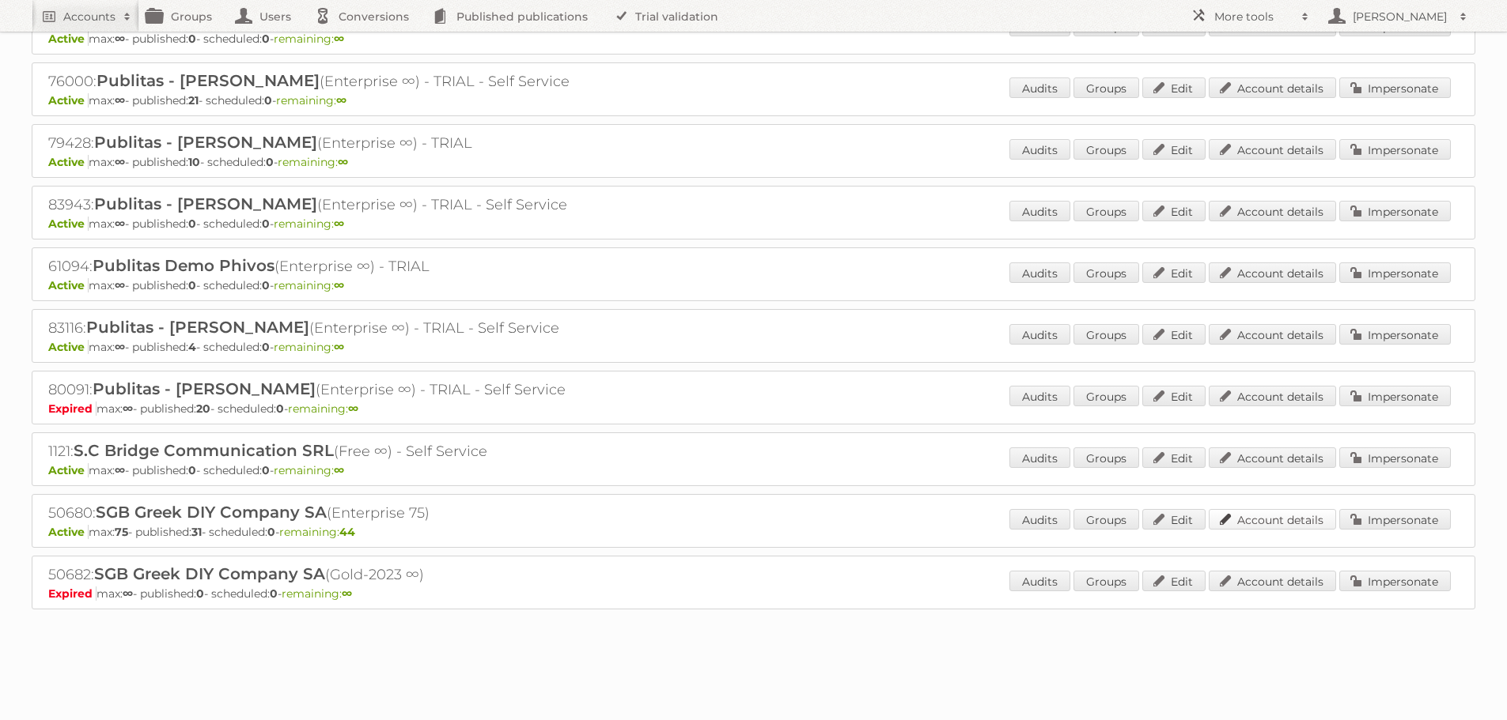  Describe the element at coordinates (325, 452) in the screenshot. I see `h2: 1121: (Free ∞) - Self Service` at that location.